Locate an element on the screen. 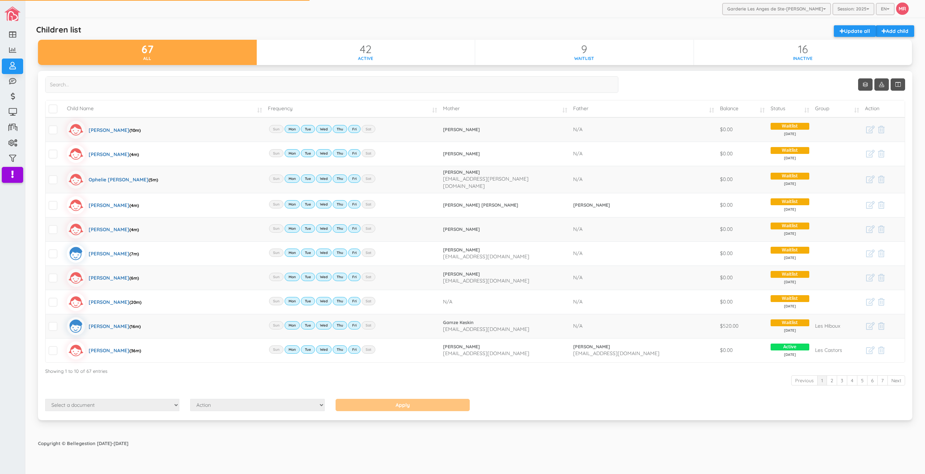 The height and width of the screenshot is (474, 925). span: (7m) is located at coordinates (134, 254).